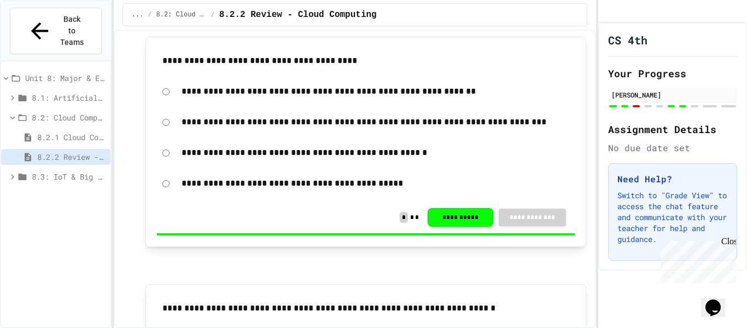  What do you see at coordinates (628, 40) in the screenshot?
I see `h1: CS 4th` at bounding box center [628, 40].